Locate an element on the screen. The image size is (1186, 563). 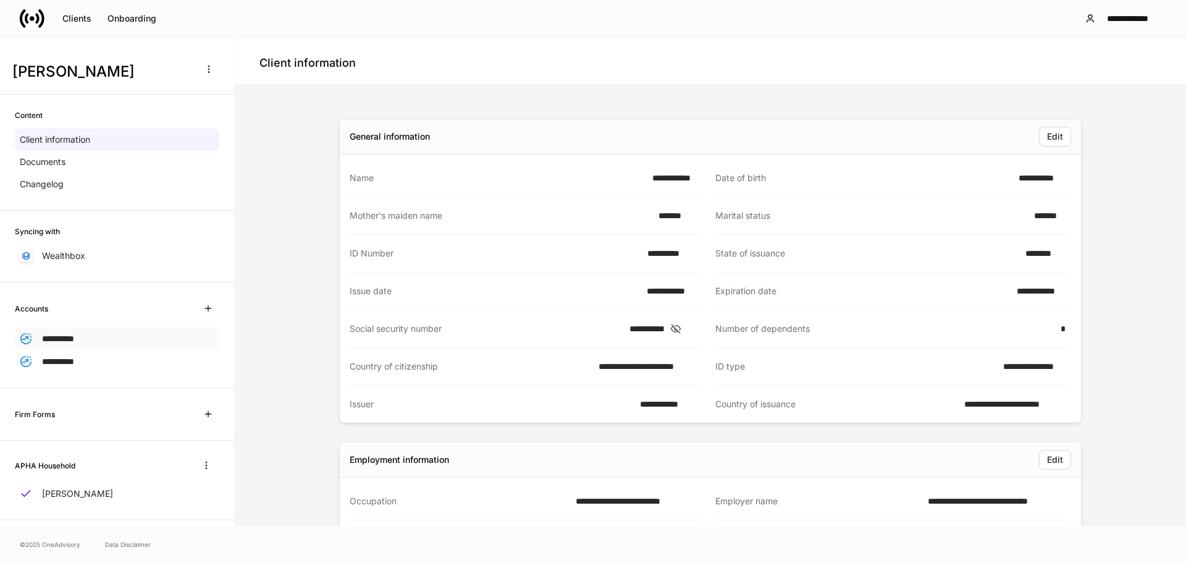
div: General information is located at coordinates (390, 137).